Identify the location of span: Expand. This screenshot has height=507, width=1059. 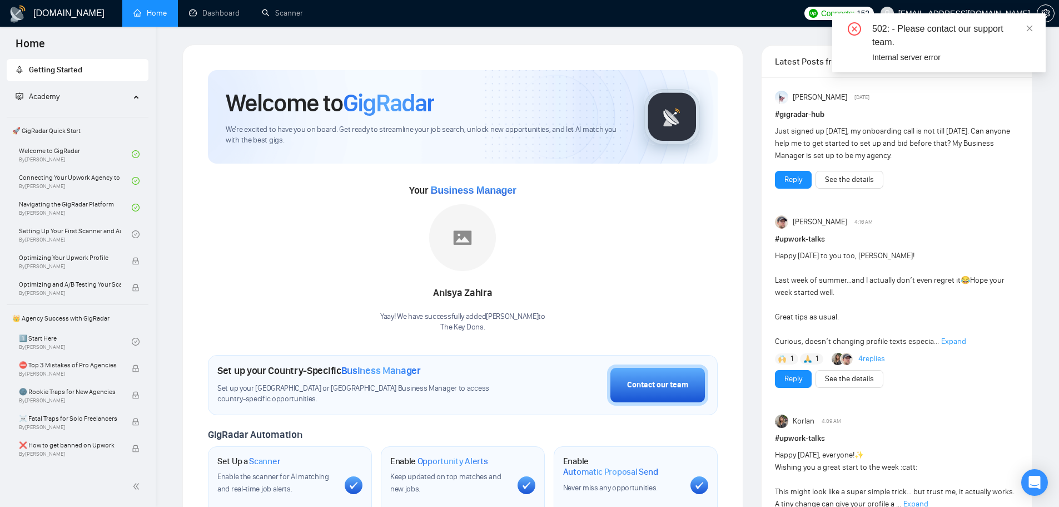
(954, 341).